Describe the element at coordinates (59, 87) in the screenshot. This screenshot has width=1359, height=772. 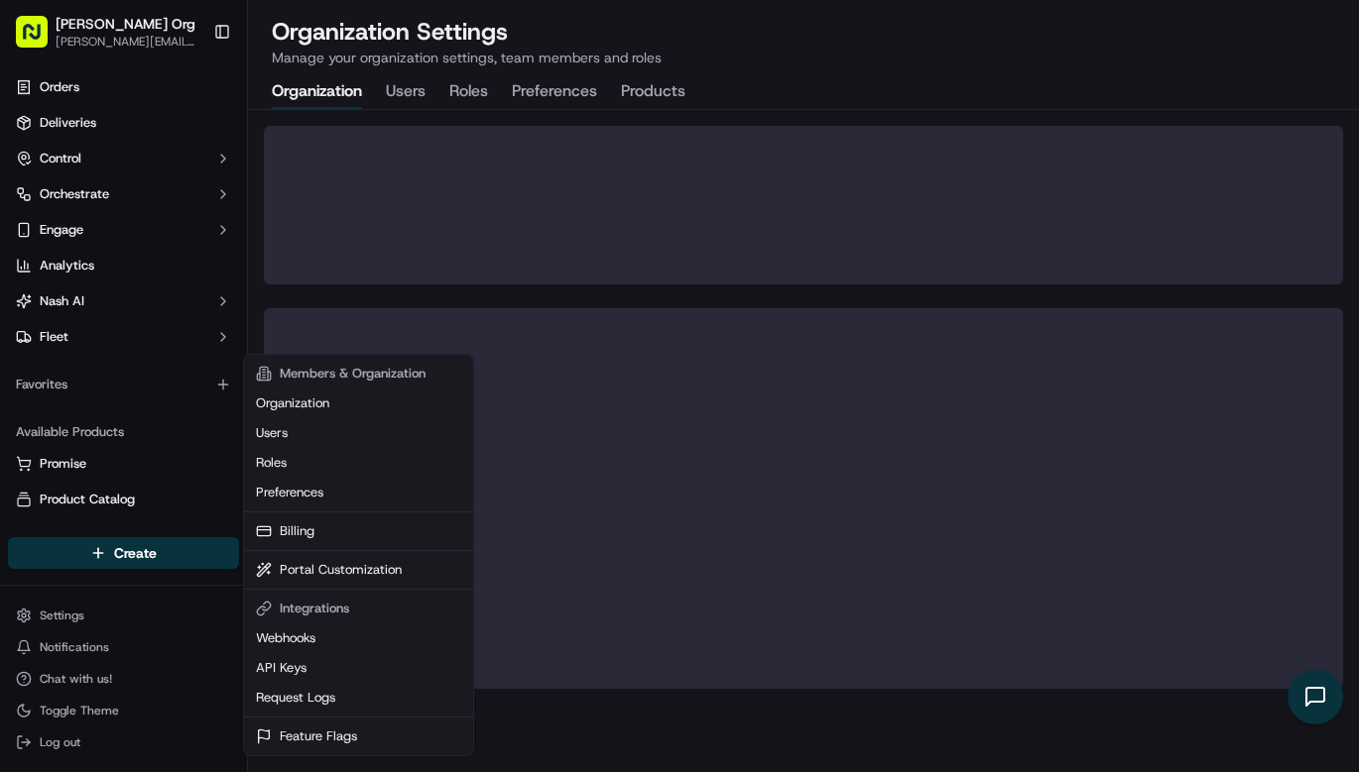
I see `span: Orders` at that location.